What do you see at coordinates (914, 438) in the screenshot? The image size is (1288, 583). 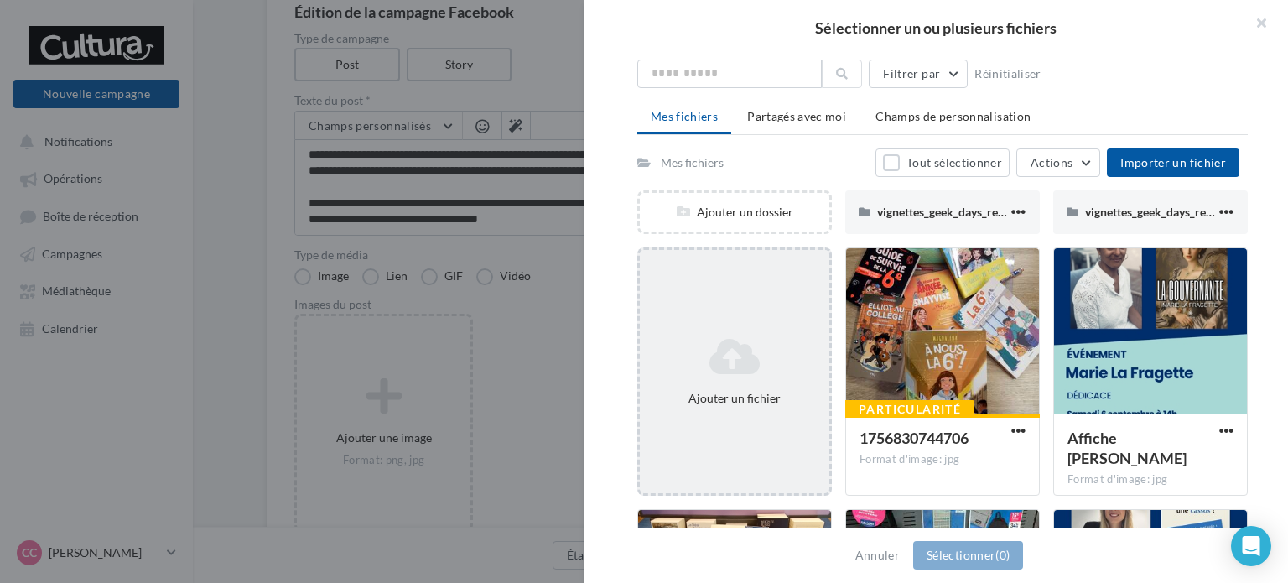 I see `span: 1756830744706` at bounding box center [914, 438].